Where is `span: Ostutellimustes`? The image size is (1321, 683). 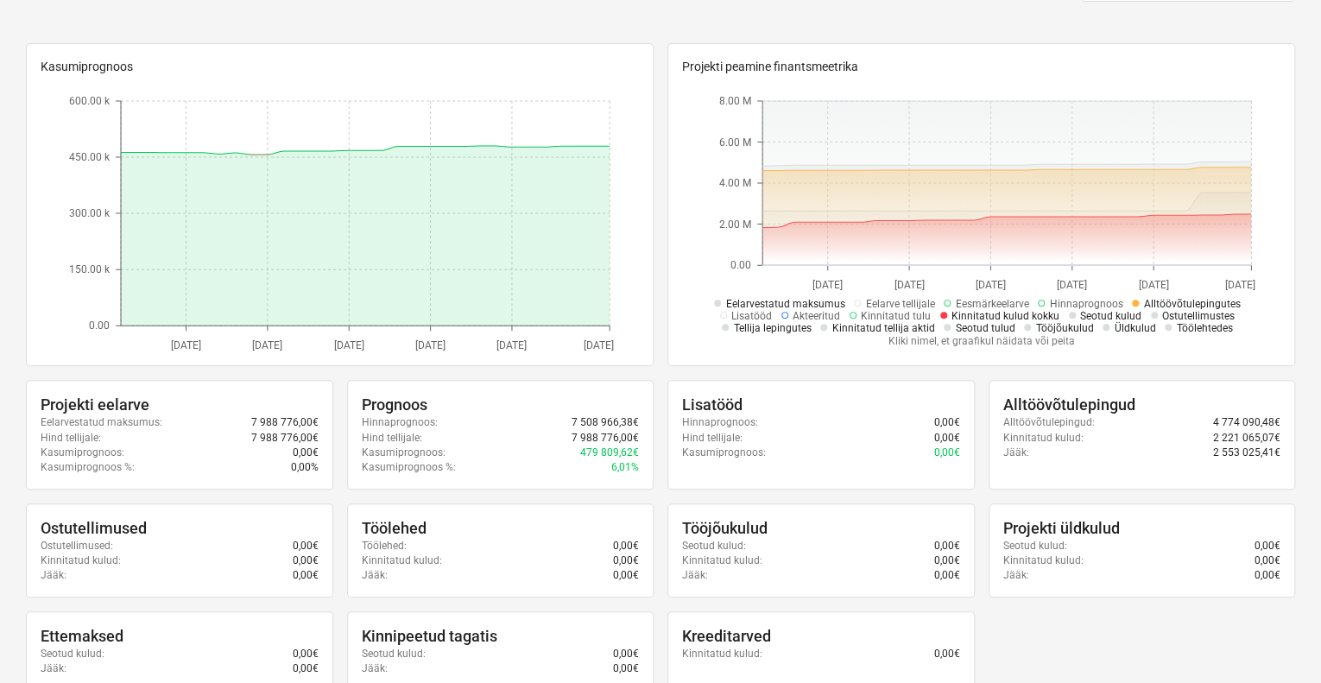
span: Ostutellimustes is located at coordinates (1198, 316).